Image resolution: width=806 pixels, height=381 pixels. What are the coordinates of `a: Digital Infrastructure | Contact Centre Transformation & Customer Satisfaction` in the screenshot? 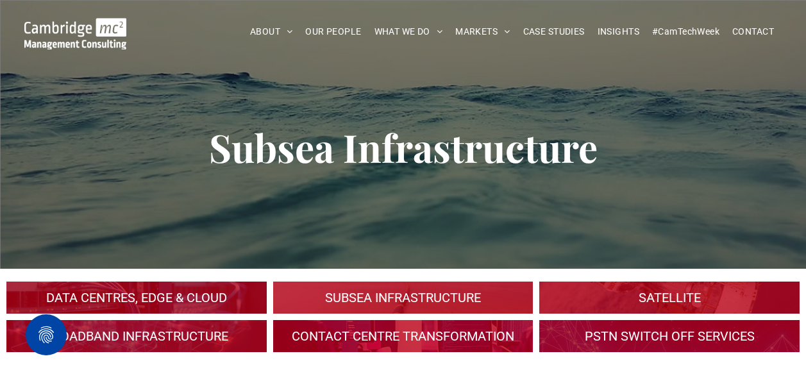 It's located at (403, 336).